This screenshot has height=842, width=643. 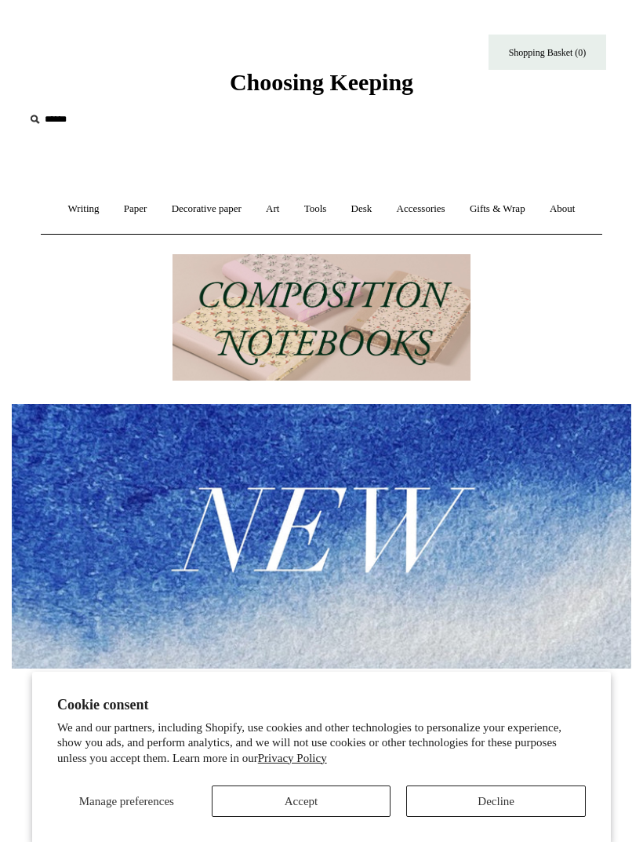 I want to click on a: Gifts & Wrap, so click(x=497, y=209).